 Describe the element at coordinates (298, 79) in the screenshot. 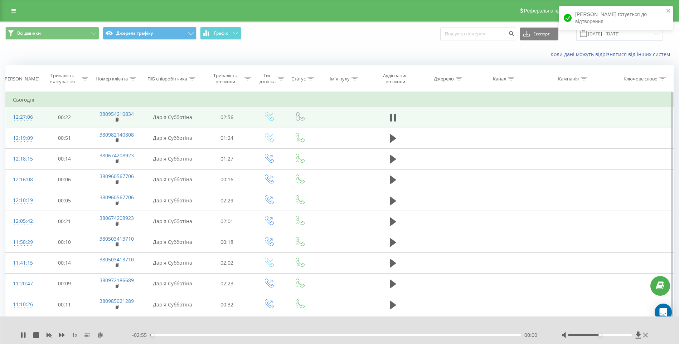

I see `div: Статус` at that location.